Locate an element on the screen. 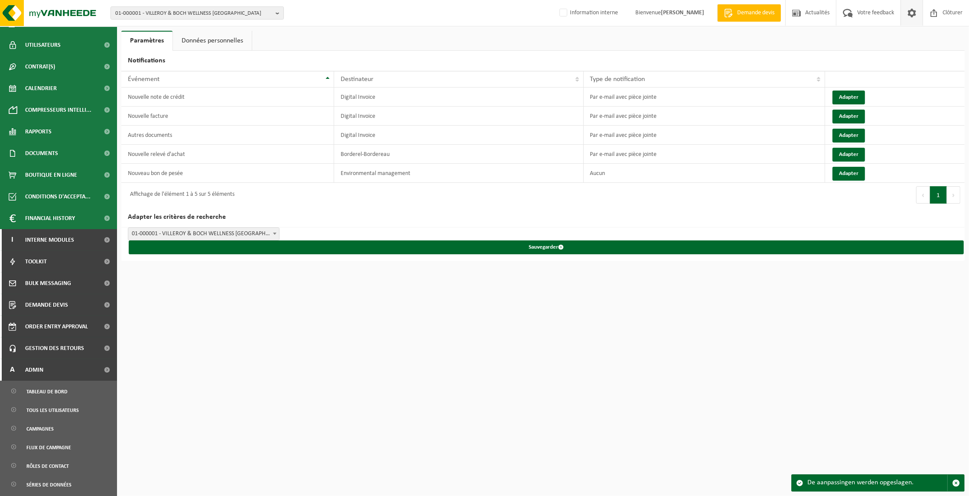 Image resolution: width=969 pixels, height=496 pixels. a: Campagnes is located at coordinates (58, 428).